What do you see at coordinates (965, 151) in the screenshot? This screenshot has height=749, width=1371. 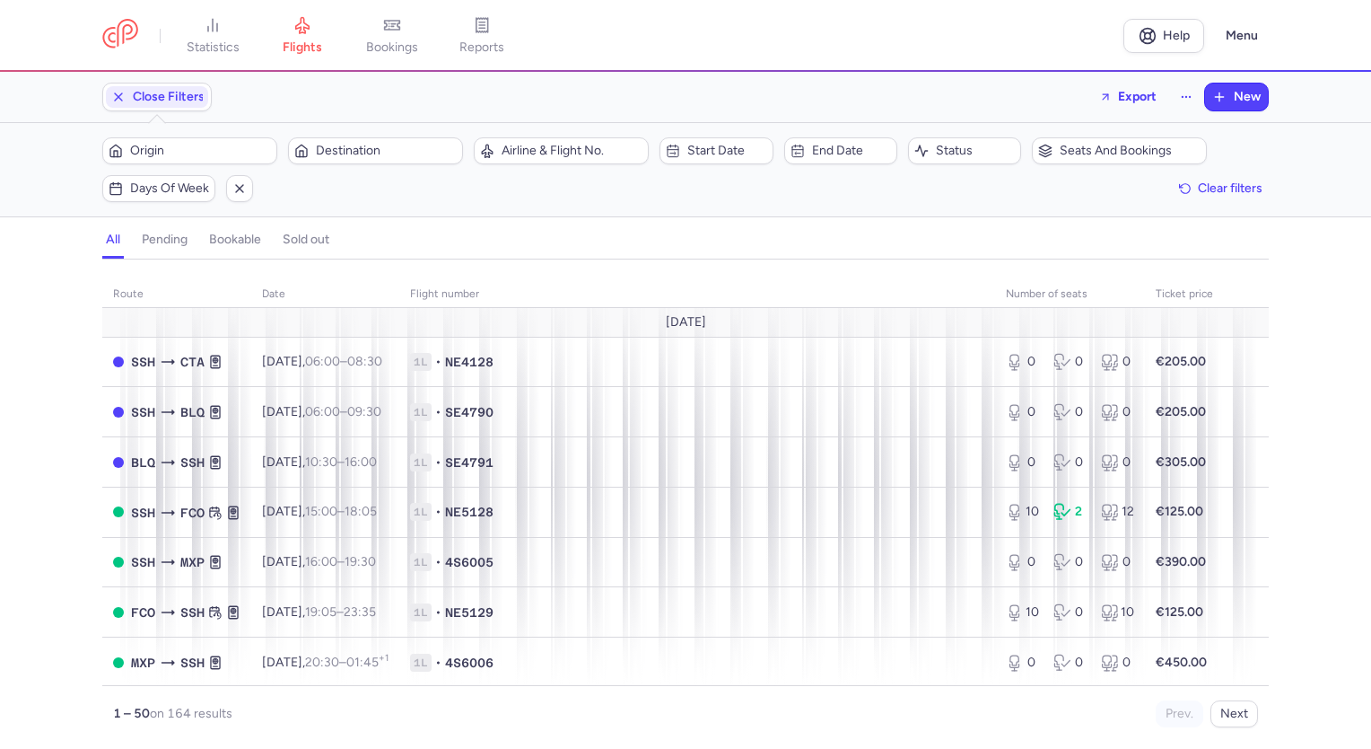 I see `button: Status` at bounding box center [965, 151].